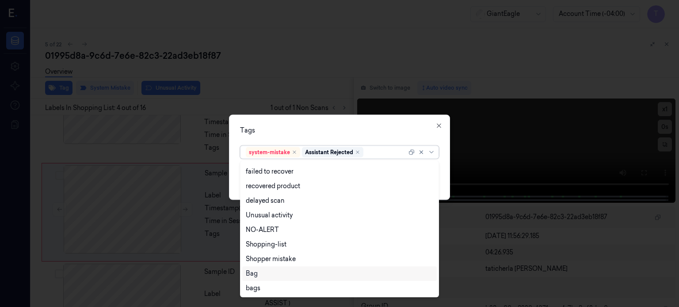 Image resolution: width=679 pixels, height=307 pixels. I want to click on div: Shopping-list, so click(266, 244).